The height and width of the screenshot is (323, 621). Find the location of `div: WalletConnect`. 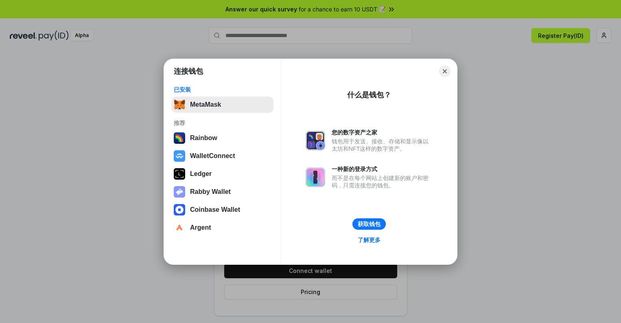

div: WalletConnect is located at coordinates (212, 156).